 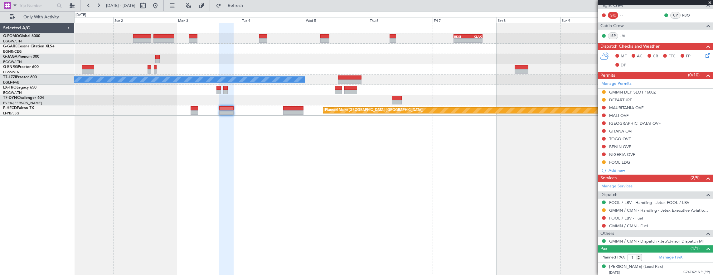 What do you see at coordinates (612, 26) in the screenshot?
I see `span: Cabin Crew` at bounding box center [612, 26].